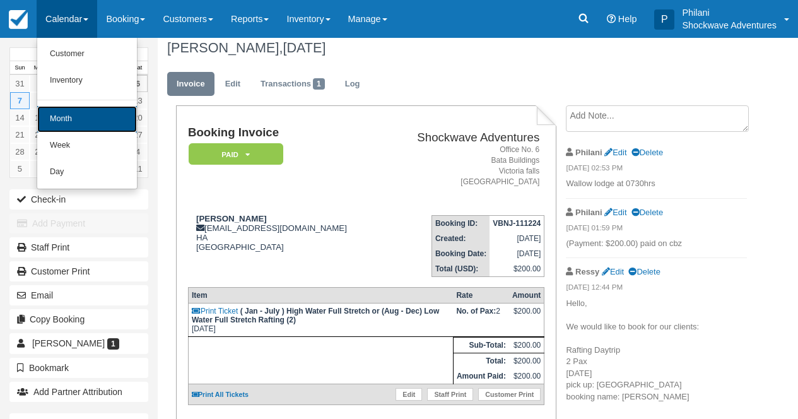  I want to click on th: Total (USD):, so click(461, 269).